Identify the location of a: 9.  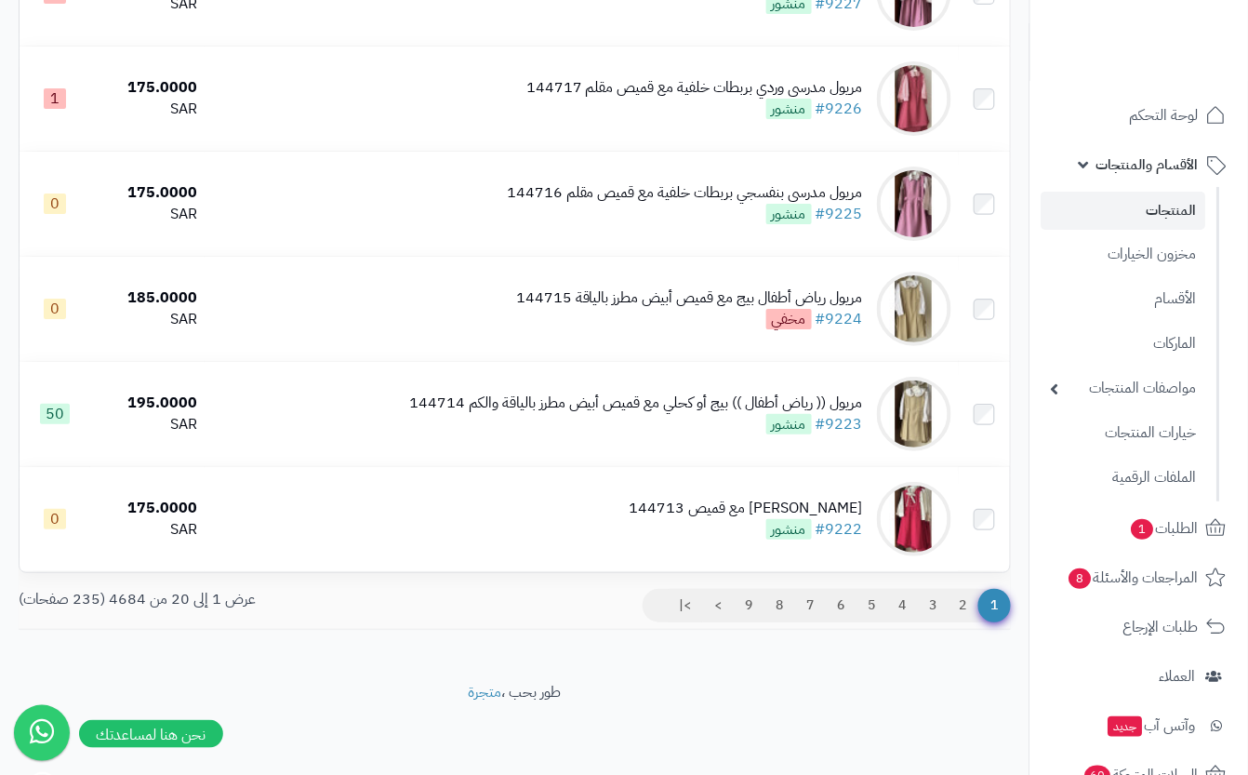
(749, 606).